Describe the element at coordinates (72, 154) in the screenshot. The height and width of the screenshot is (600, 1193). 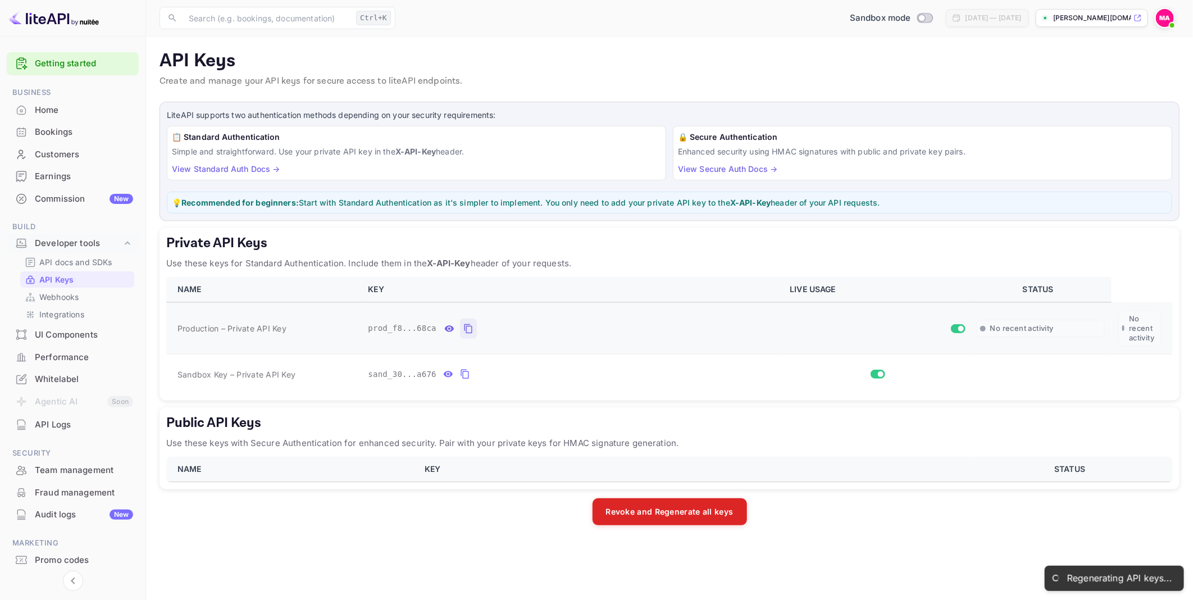
I see `a: Customers` at that location.